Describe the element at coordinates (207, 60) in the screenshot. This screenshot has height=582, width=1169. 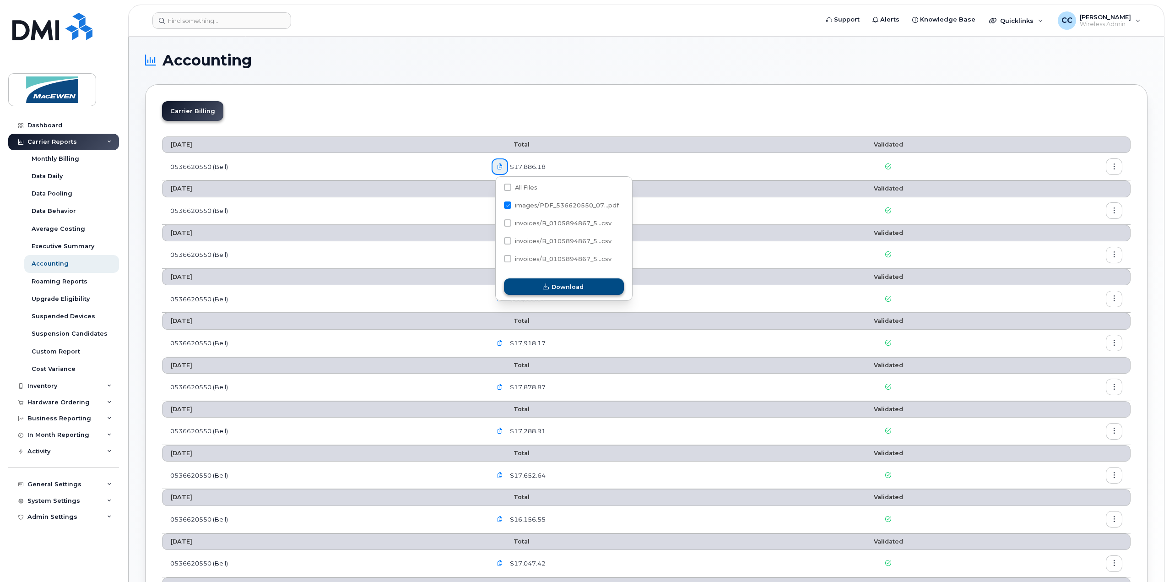
I see `span: Accounting` at that location.